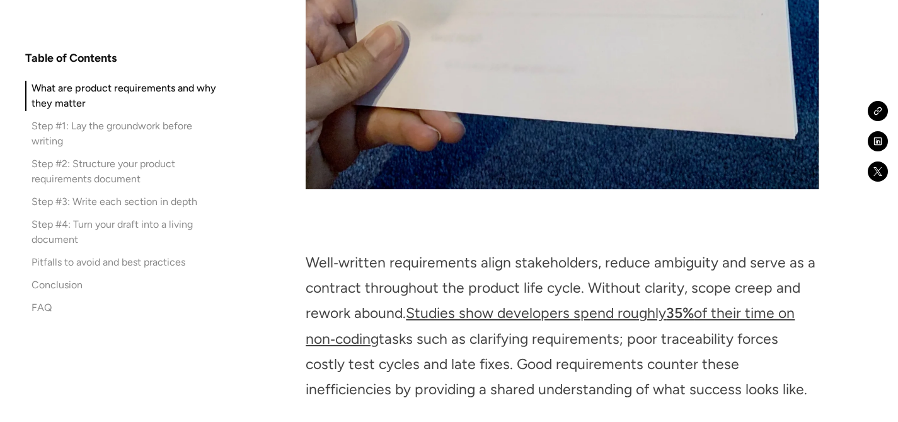 This screenshot has height=422, width=898. I want to click on strong: 35%, so click(680, 313).